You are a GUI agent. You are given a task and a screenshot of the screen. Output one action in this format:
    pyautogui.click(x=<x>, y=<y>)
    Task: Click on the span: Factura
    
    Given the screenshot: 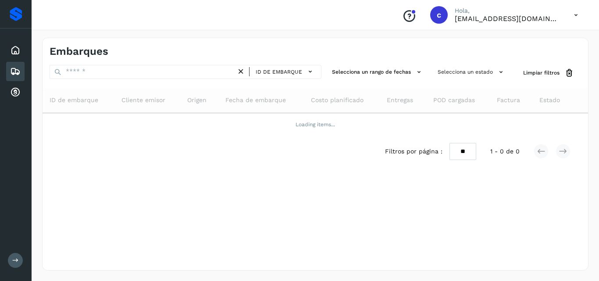 What is the action you would take?
    pyautogui.click(x=509, y=100)
    